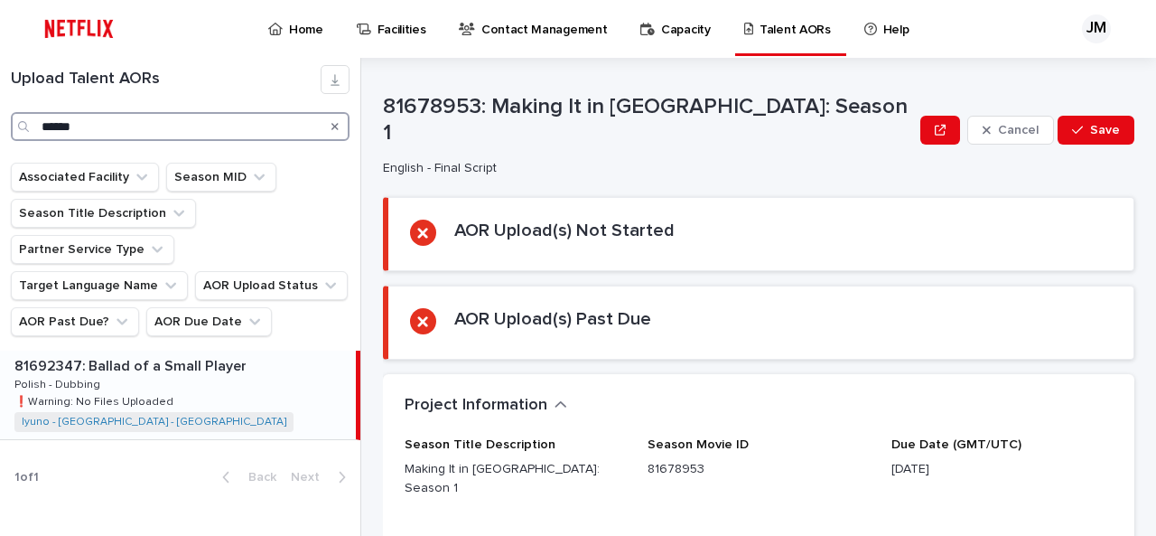 Image resolution: width=1156 pixels, height=536 pixels. Describe the element at coordinates (99, 285) in the screenshot. I see `button: Target Language Name` at that location.